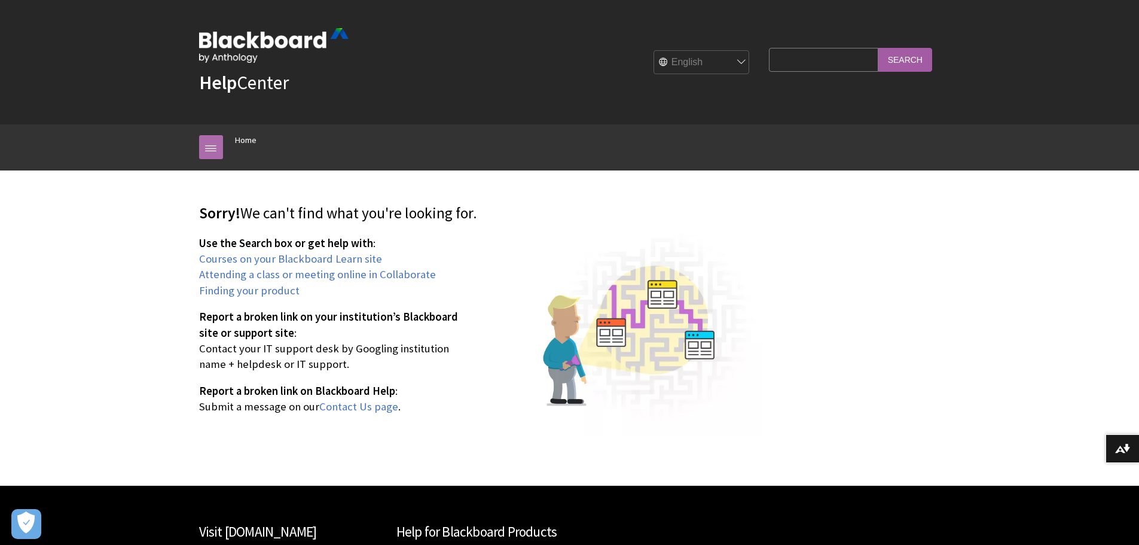 The width and height of the screenshot is (1139, 545). I want to click on span: Report a broken link on your institution’s Blackboard site or support site, so click(328, 324).